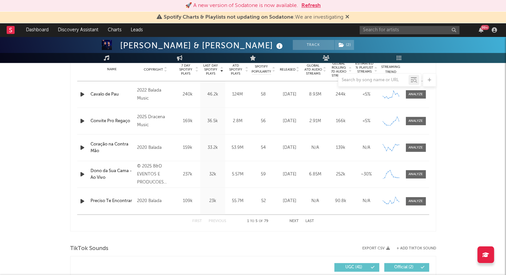 The width and height of the screenshot is (506, 275). I want to click on span: Spotify Charts & Playlists not updating on Sodatone, so click(229, 17).